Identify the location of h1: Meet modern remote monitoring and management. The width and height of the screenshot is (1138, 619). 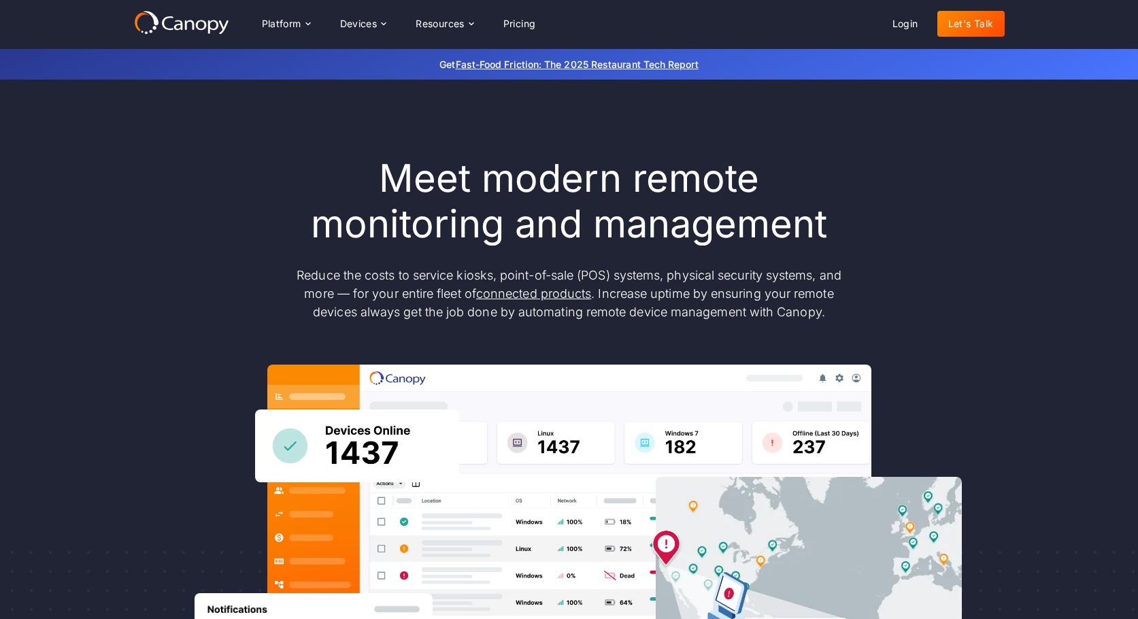
(569, 201).